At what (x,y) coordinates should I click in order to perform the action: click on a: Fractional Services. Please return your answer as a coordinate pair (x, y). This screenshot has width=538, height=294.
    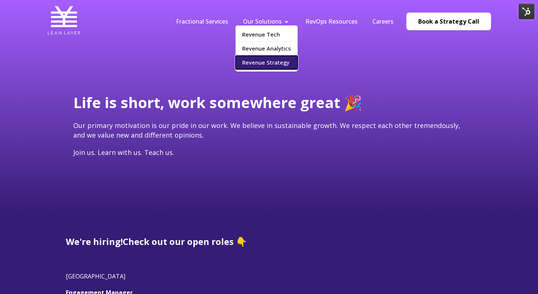
    Looking at the image, I should click on (202, 21).